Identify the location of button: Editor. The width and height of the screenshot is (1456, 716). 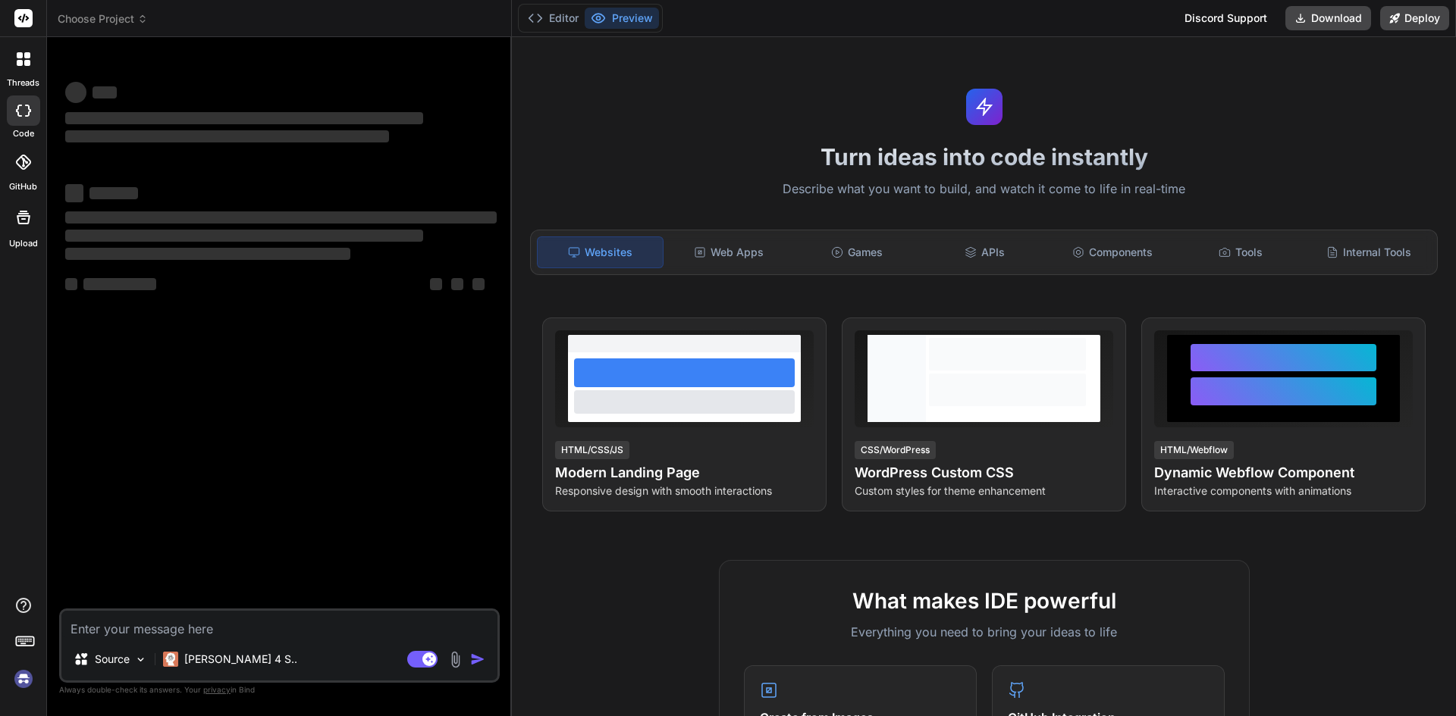
(553, 18).